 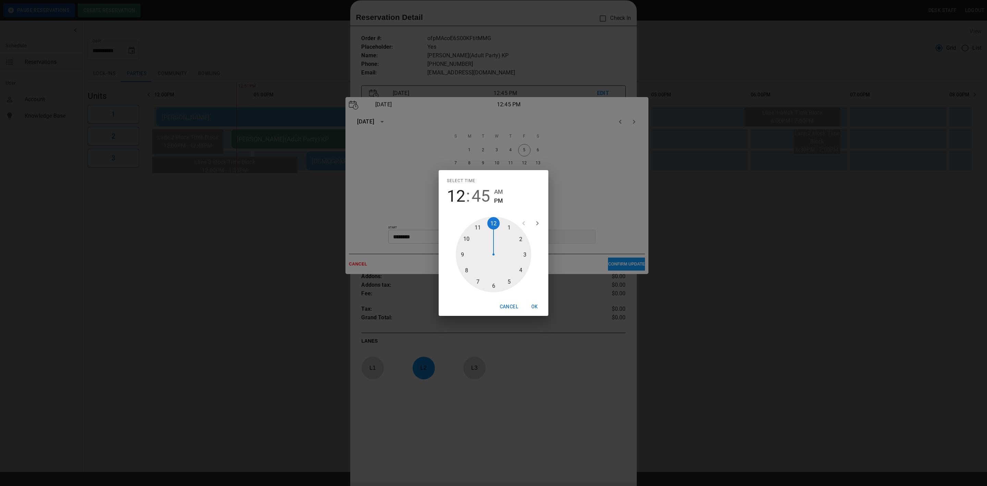 I want to click on button: open next view, so click(x=538, y=223).